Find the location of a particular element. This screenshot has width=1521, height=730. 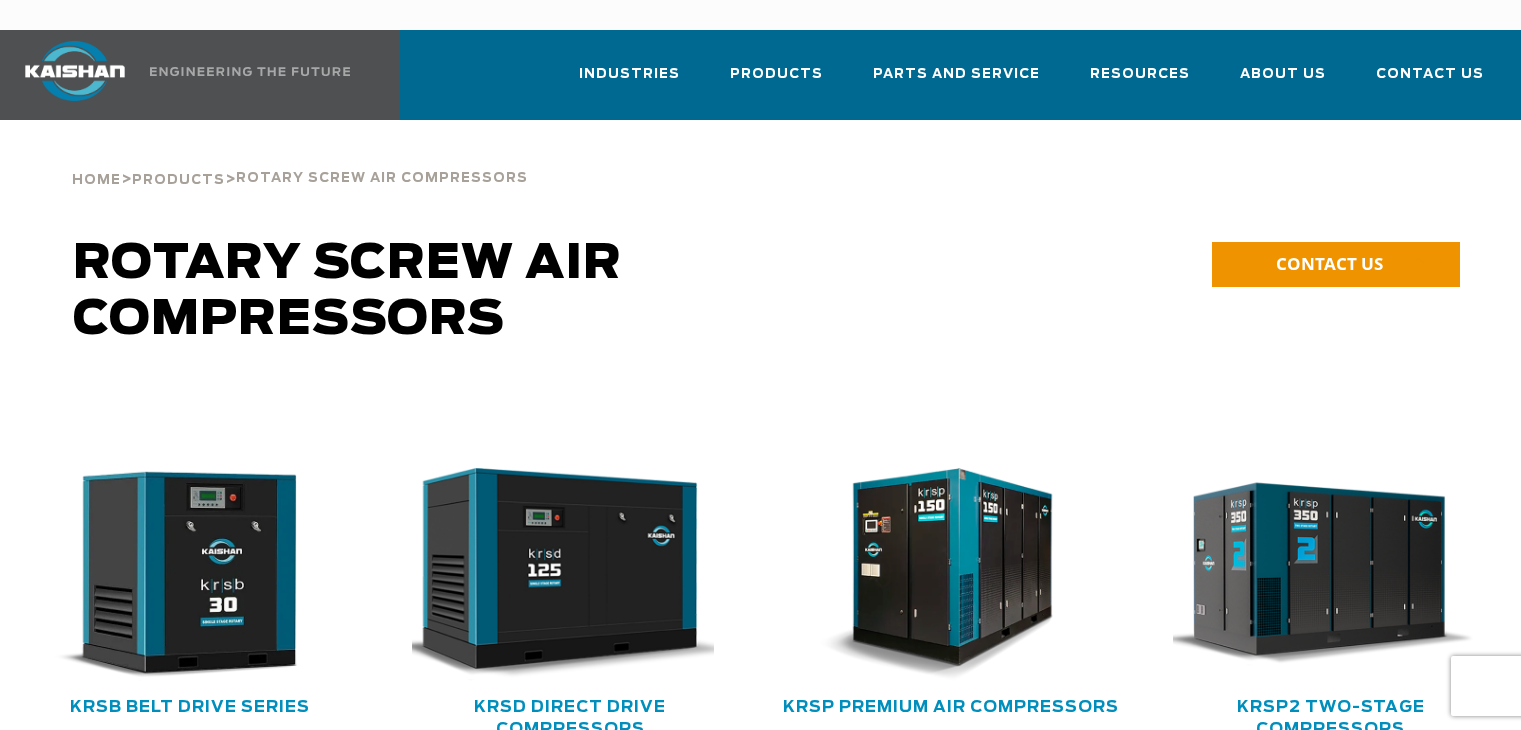

span: Industries is located at coordinates (629, 74).